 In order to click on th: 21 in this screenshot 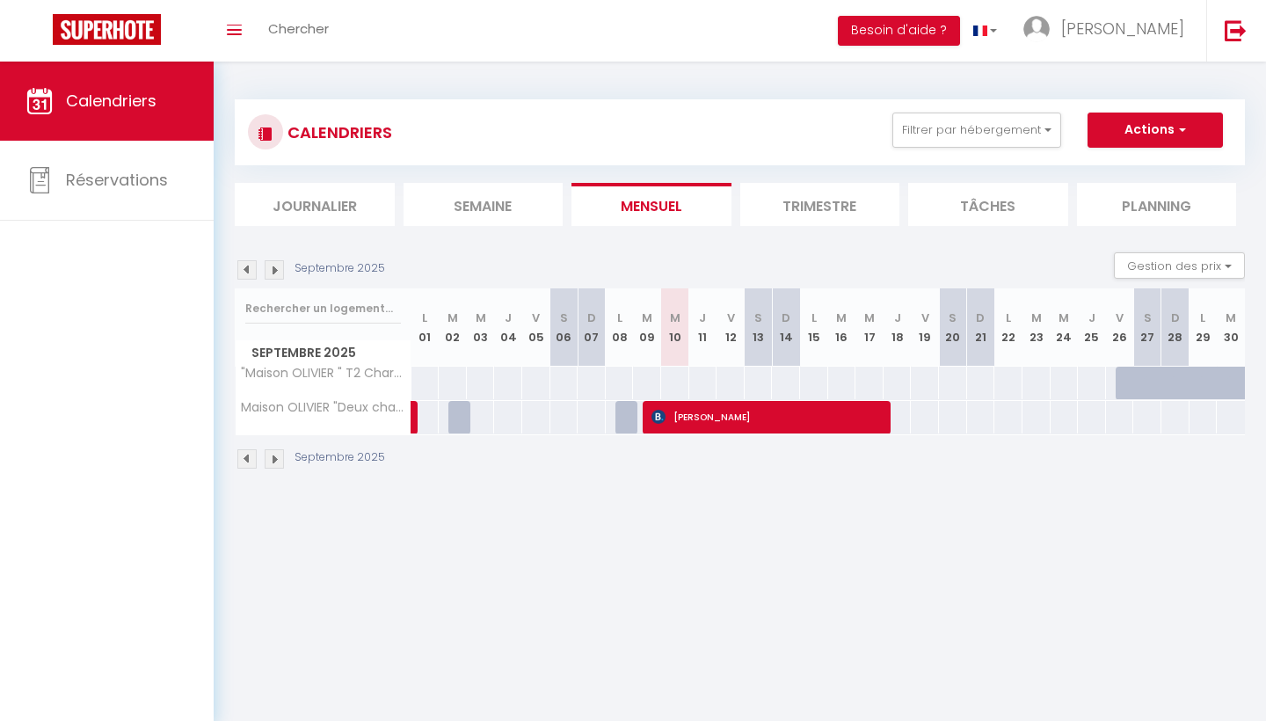, I will do `click(981, 327)`.